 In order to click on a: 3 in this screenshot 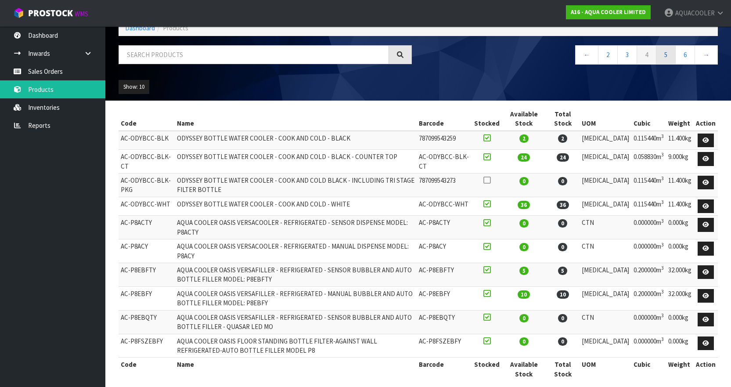, I will do `click(627, 54)`.